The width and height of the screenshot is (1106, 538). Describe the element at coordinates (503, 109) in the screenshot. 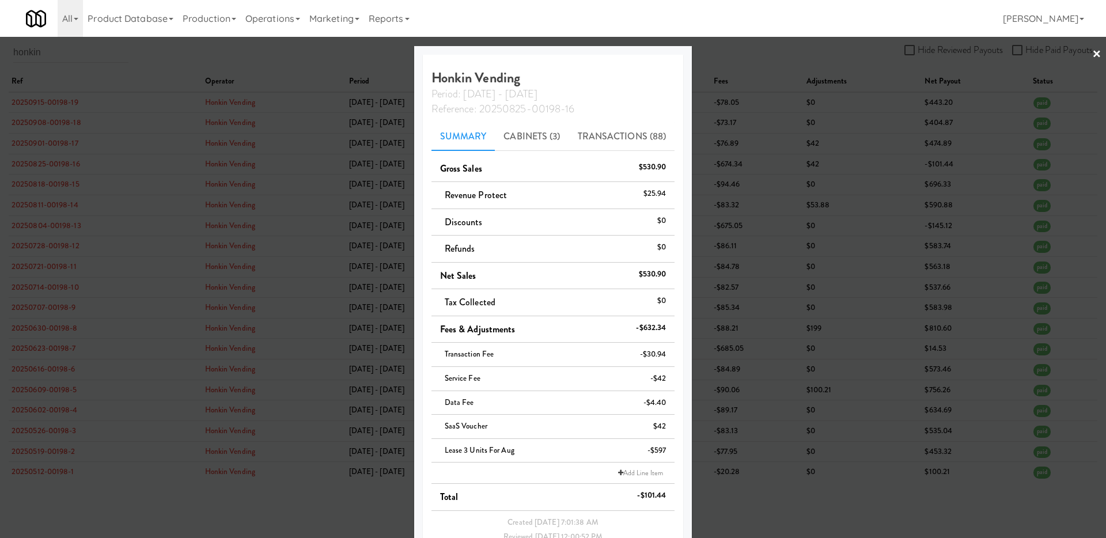

I see `span: Reference: 20250825-00198-16` at that location.